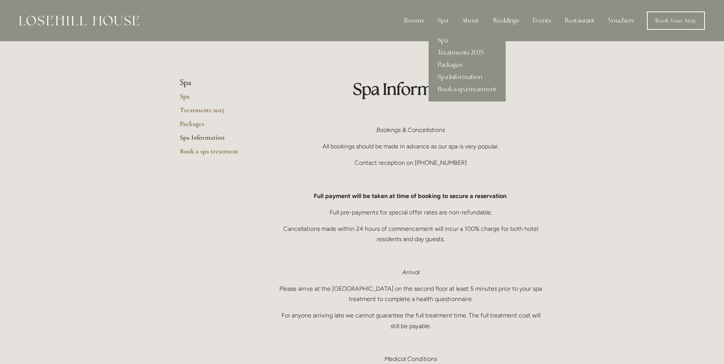 The image size is (724, 364). What do you see at coordinates (411, 146) in the screenshot?
I see `p: All bookings should be made in advance as our spa is very popular.` at bounding box center [411, 146].